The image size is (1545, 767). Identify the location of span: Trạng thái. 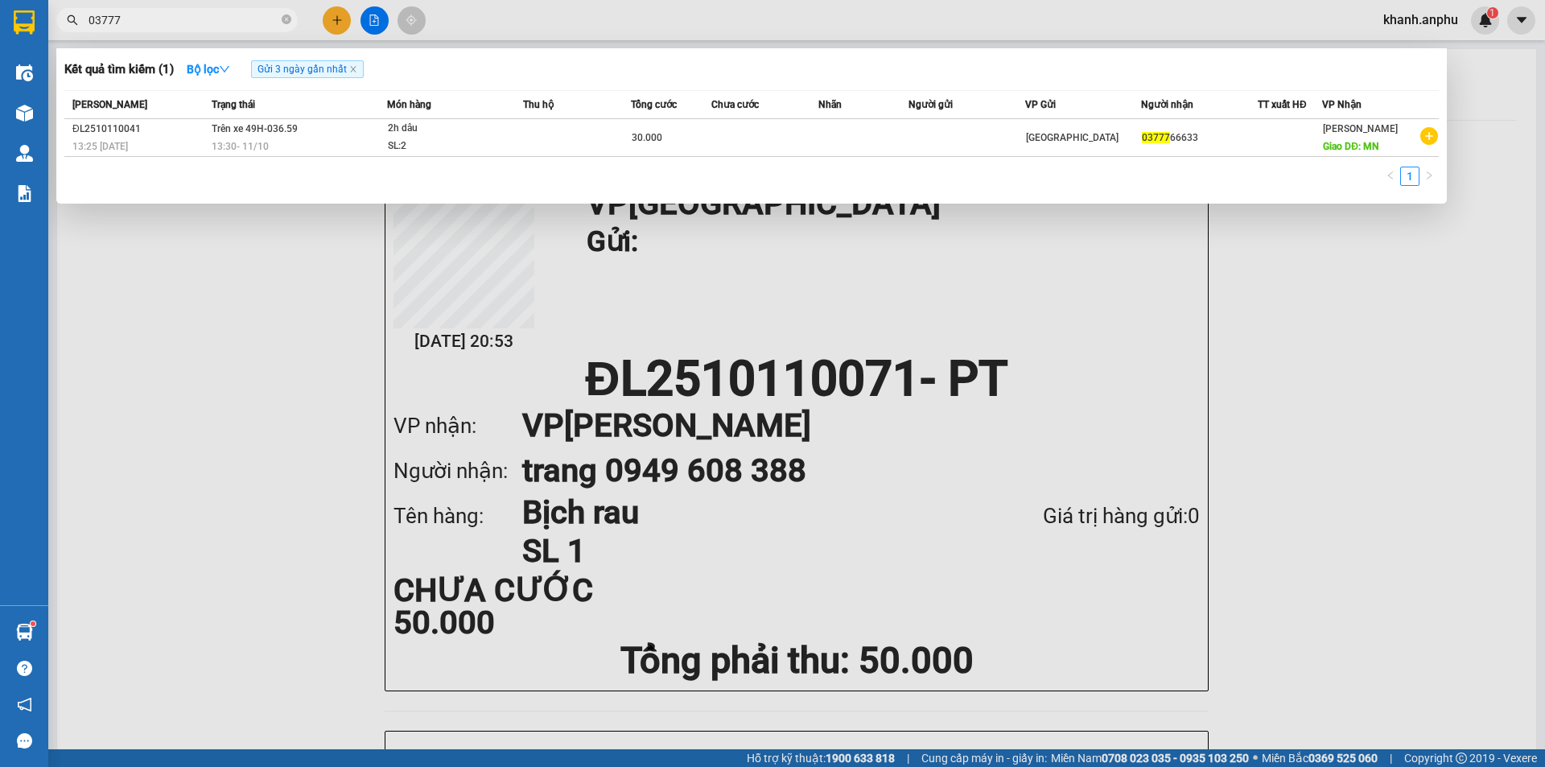
(233, 105).